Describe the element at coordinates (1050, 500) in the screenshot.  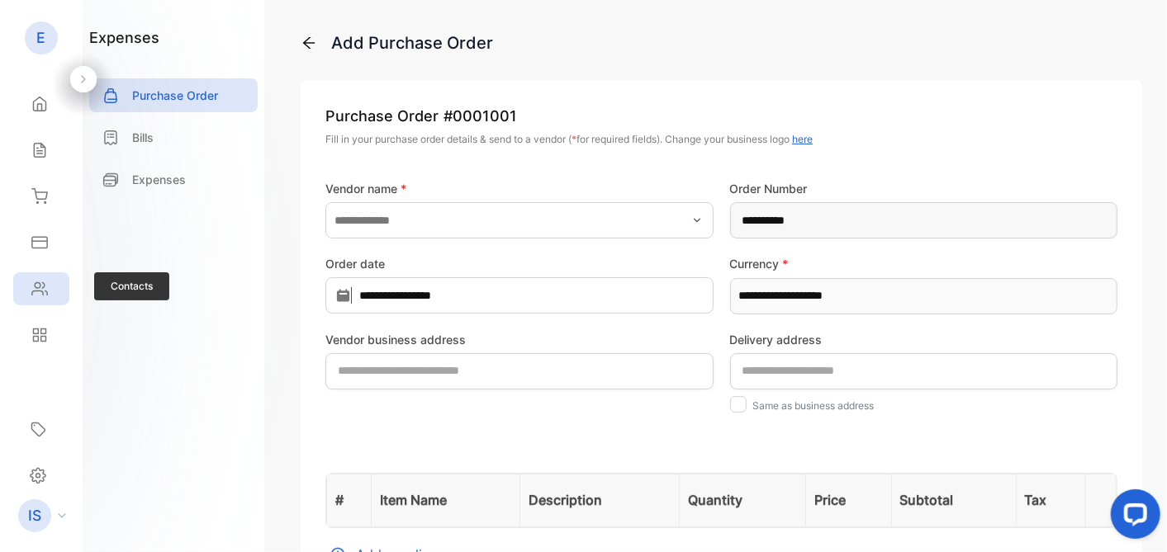
I see `th: Tax` at that location.